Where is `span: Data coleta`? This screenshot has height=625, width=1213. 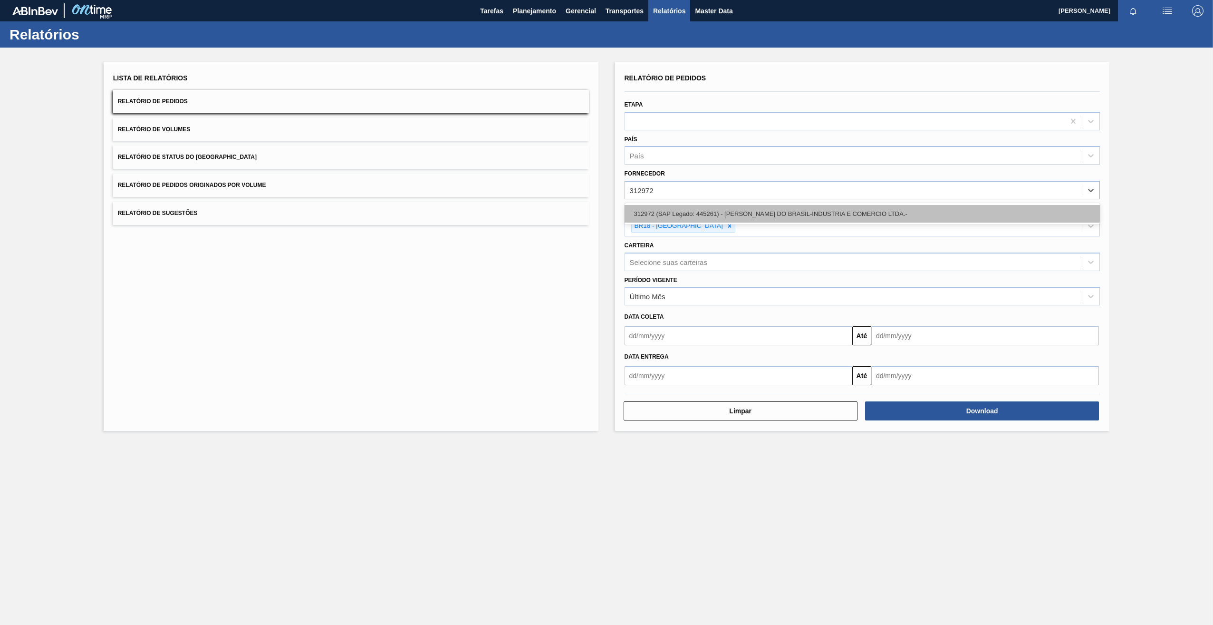
span: Data coleta is located at coordinates (644, 317).